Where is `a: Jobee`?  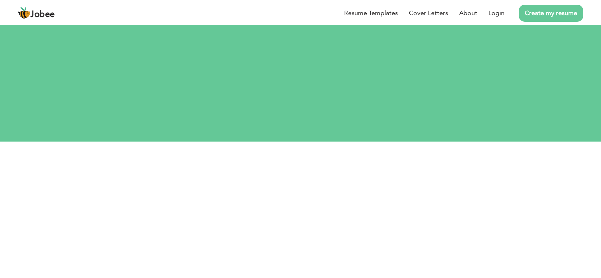
a: Jobee is located at coordinates (36, 13).